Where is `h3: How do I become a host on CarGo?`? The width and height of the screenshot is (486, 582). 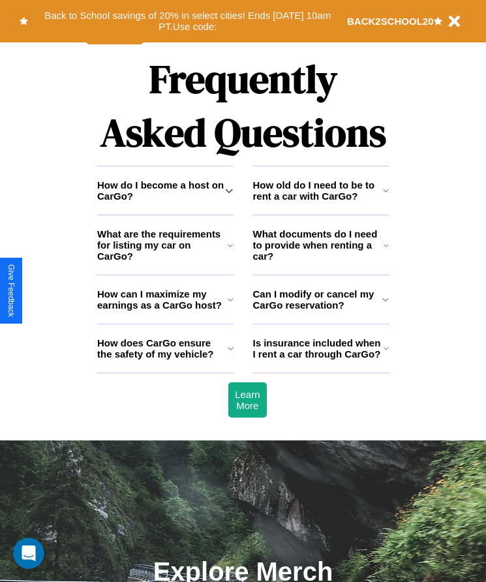
h3: How do I become a host on CarGo? is located at coordinates (161, 191).